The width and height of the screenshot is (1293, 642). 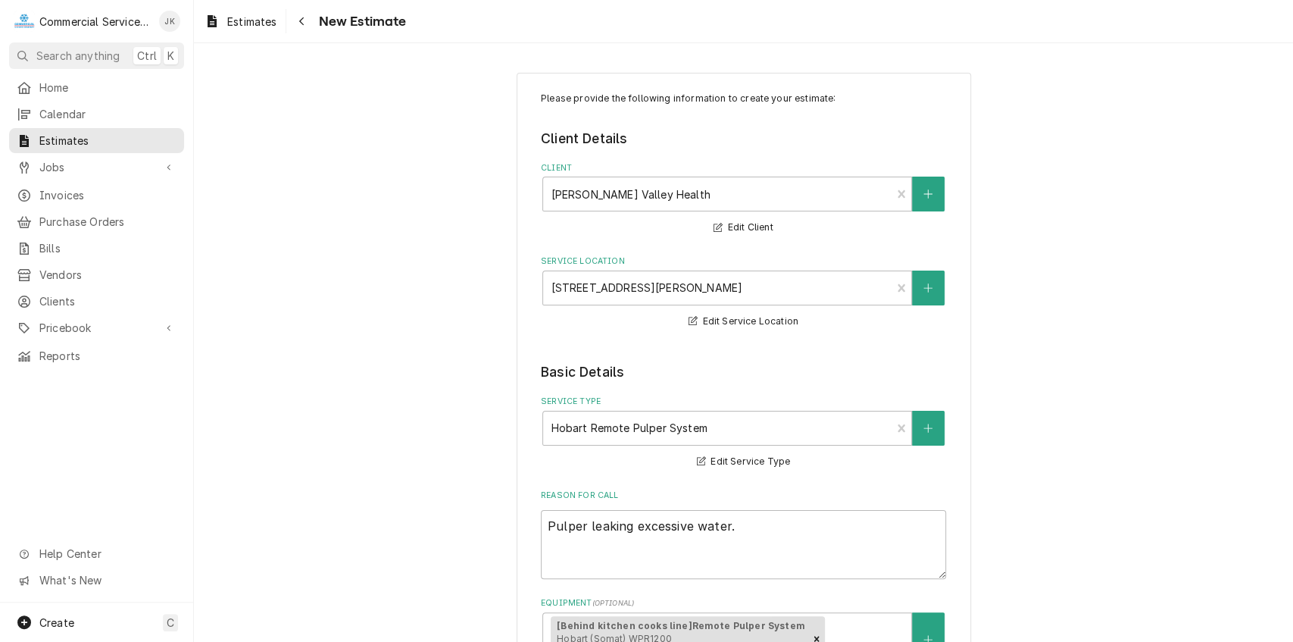 What do you see at coordinates (96, 301) in the screenshot?
I see `a: Clients` at bounding box center [96, 301].